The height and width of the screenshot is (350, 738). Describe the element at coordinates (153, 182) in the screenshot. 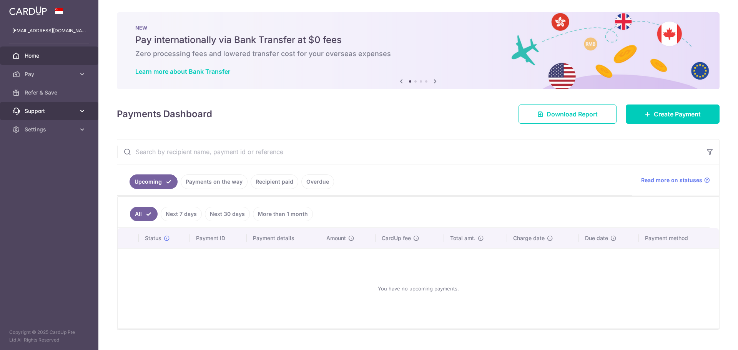

I see `a: Upcoming` at that location.